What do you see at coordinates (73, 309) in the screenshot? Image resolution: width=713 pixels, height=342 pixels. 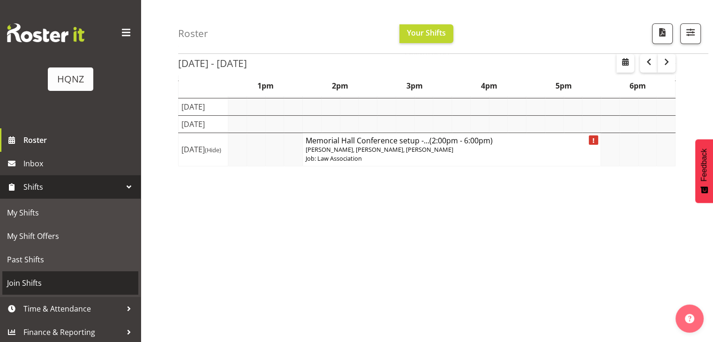 I see `span: Time & Attendance` at bounding box center [73, 309].